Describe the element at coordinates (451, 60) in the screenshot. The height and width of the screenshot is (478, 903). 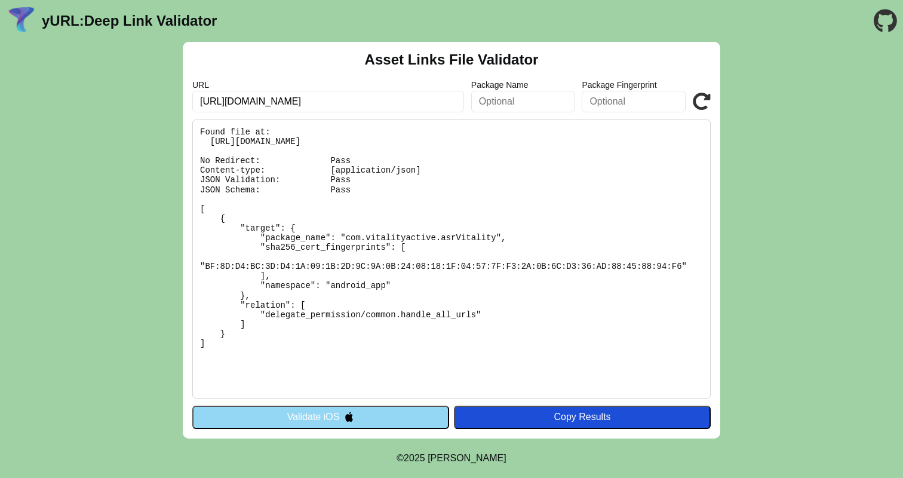
I see `h2: Asset Links File Validator` at that location.